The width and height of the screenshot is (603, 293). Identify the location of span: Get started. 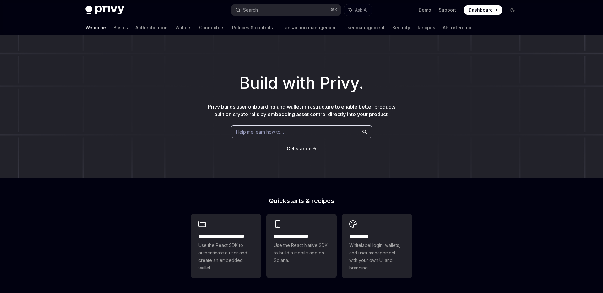
(299, 149).